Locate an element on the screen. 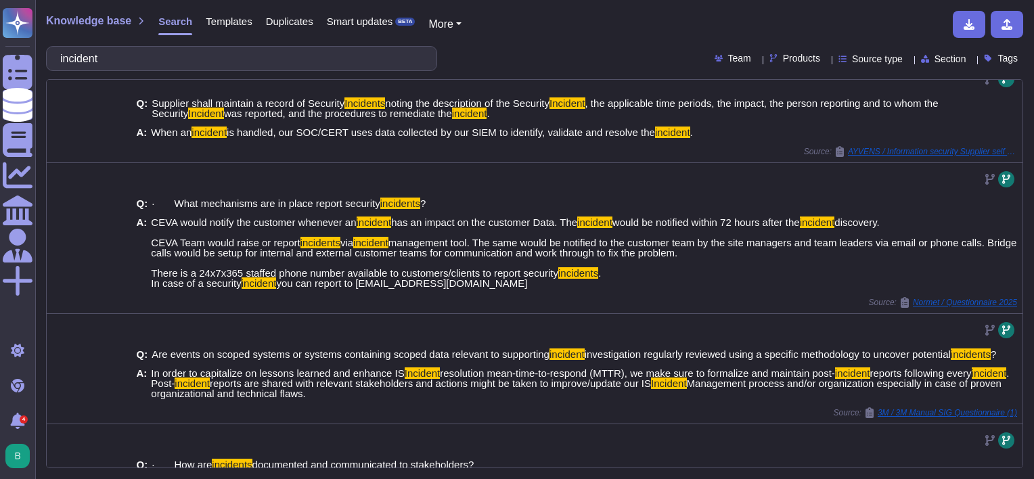 The width and height of the screenshot is (1034, 479). span: Templates is located at coordinates (229, 21).